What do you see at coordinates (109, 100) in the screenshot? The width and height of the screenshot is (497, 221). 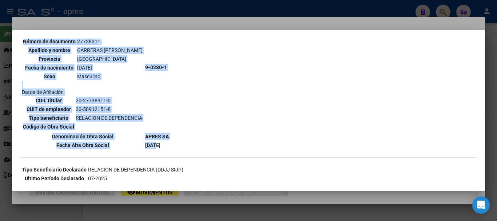 I see `td: 20-27738311-0` at bounding box center [109, 100].